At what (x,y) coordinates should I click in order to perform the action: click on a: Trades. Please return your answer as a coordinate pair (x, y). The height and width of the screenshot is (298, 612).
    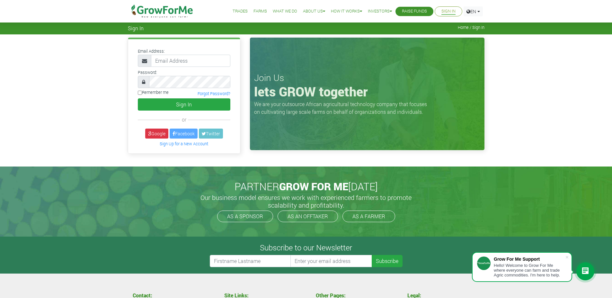
    Looking at the image, I should click on (240, 11).